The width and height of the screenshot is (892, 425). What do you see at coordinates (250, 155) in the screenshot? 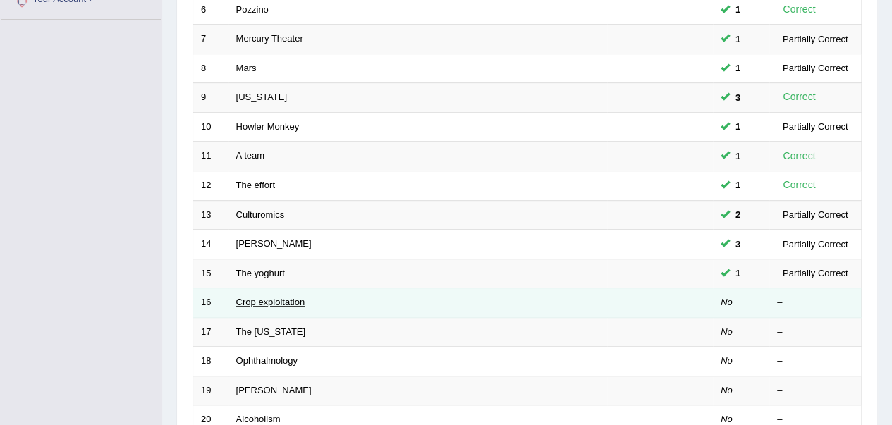
I see `a: A team` at bounding box center [250, 155].